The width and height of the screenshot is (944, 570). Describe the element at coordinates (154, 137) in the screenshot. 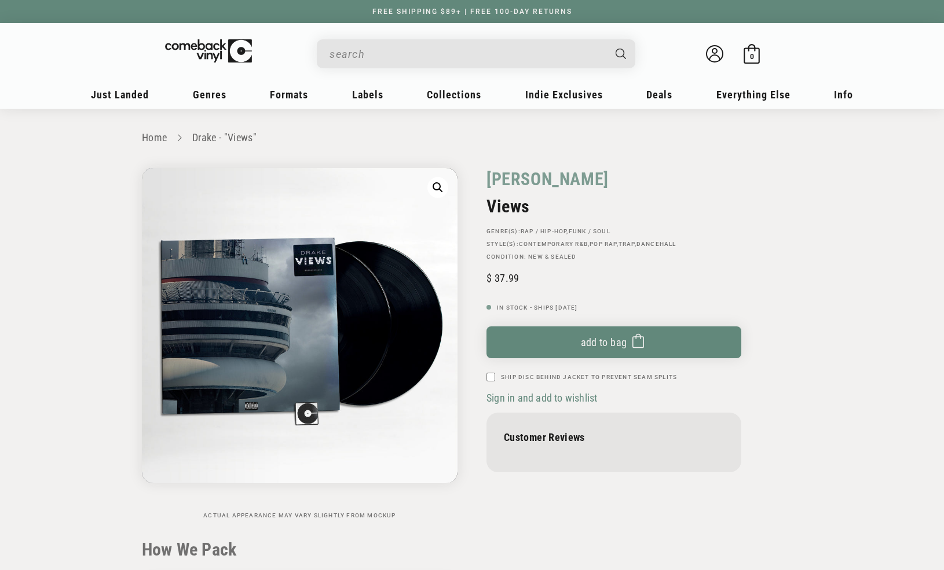

I see `a: Home` at that location.